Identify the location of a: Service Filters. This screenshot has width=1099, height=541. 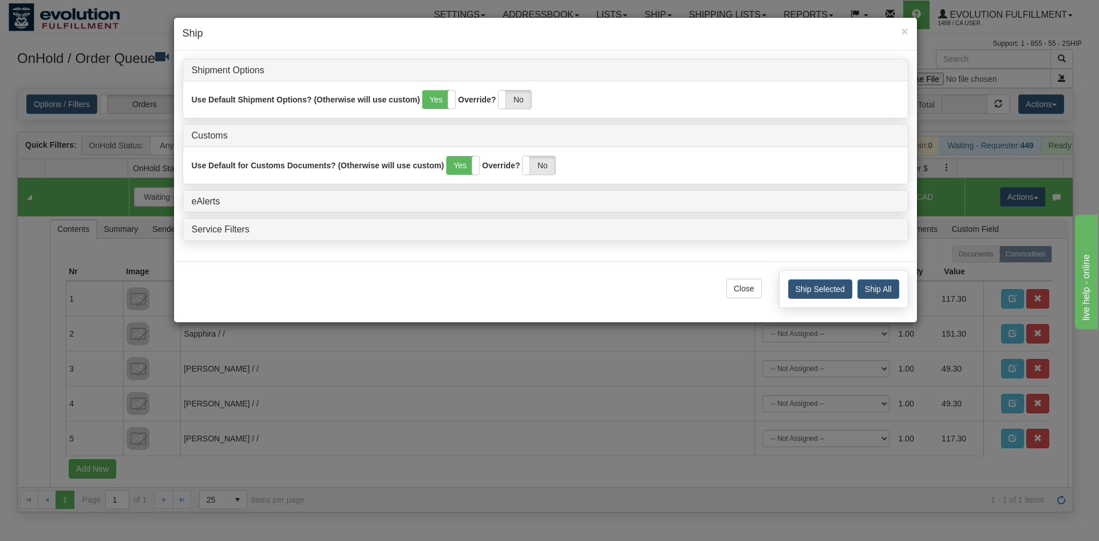
(220, 229).